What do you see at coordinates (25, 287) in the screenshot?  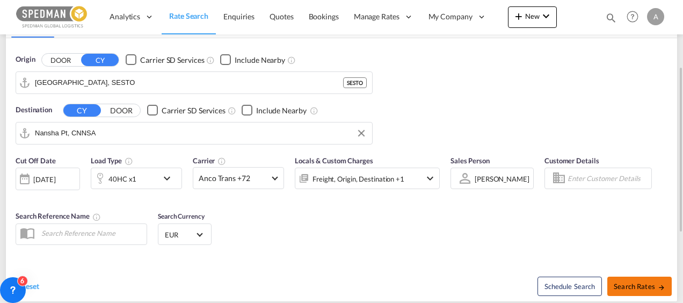 I see `div: icon-refreshReset` at bounding box center [25, 287].